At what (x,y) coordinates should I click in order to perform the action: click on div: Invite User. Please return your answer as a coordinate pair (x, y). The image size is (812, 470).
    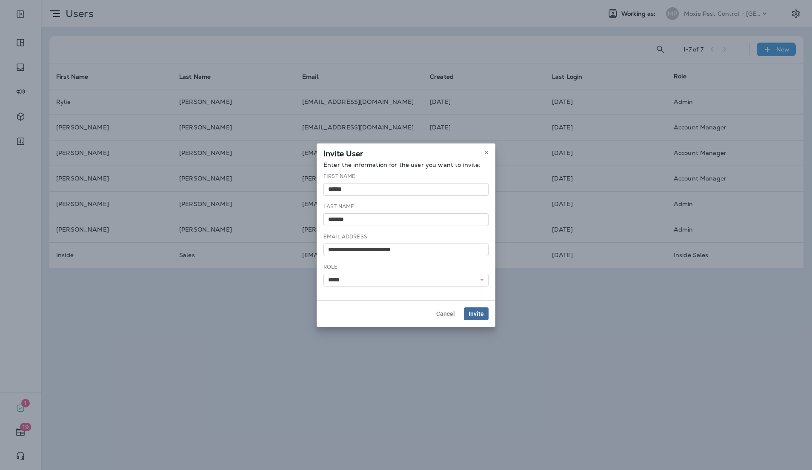
    Looking at the image, I should click on (406, 152).